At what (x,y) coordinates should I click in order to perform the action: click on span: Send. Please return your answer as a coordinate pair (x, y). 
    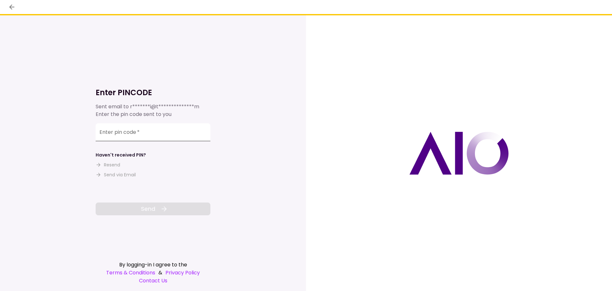
    Looking at the image, I should click on (148, 208).